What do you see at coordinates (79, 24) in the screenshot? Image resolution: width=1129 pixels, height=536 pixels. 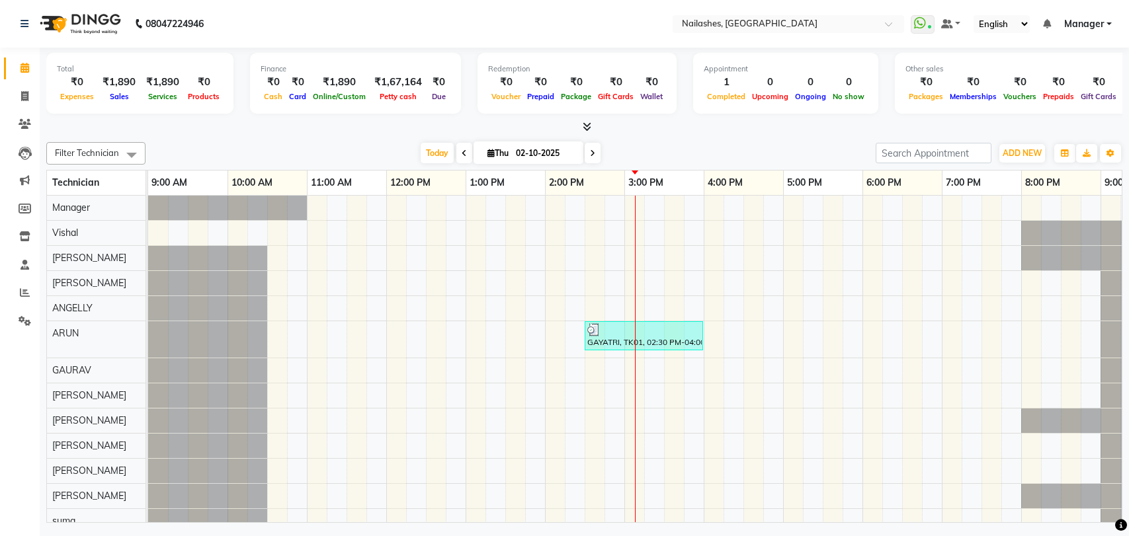 I see `img: logo` at bounding box center [79, 24].